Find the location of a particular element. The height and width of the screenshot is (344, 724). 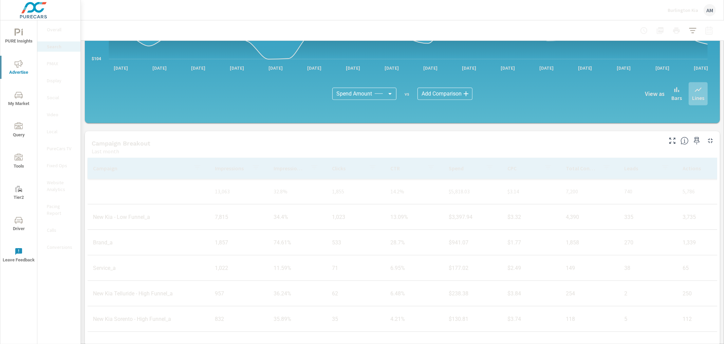

td: $2.49 is located at coordinates (531, 268).